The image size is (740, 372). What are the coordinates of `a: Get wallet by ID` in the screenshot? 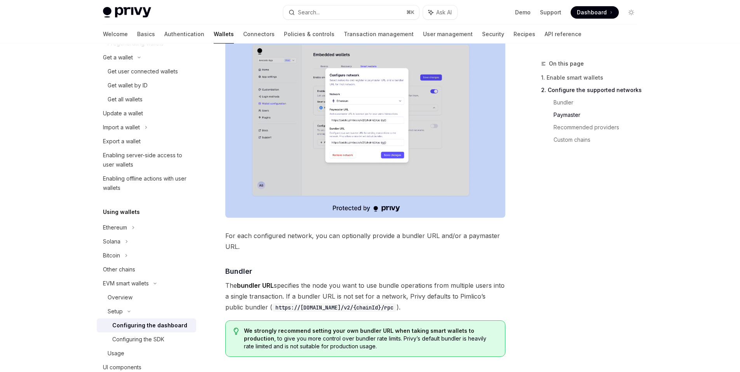 It's located at (147, 86).